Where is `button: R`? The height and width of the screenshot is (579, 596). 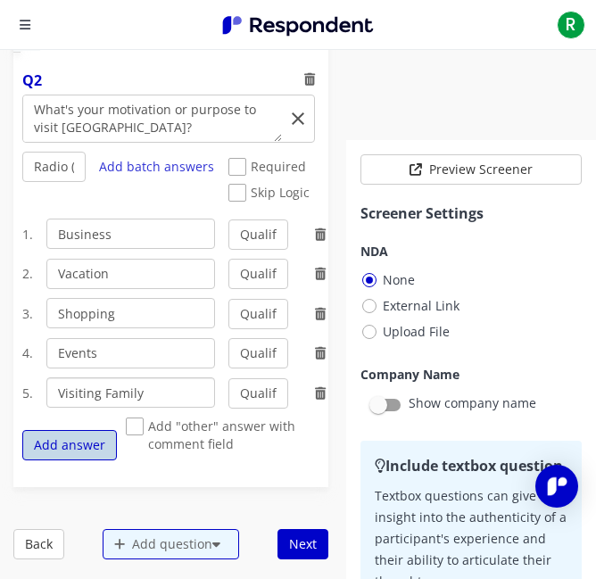 button: R is located at coordinates (571, 25).